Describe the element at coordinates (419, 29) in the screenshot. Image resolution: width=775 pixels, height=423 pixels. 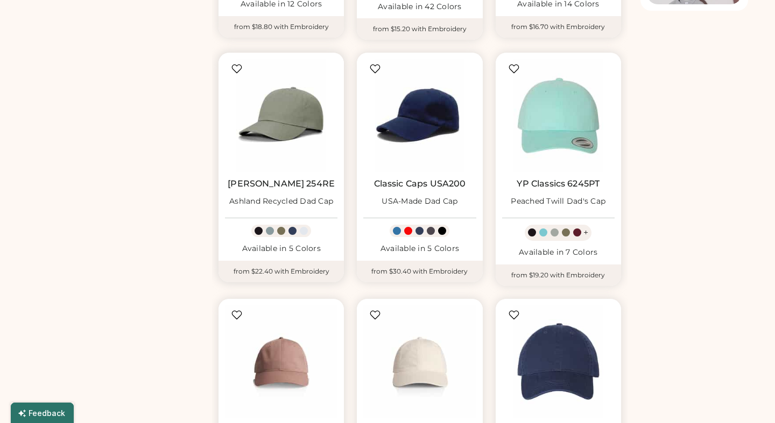
I see `div: from $15.20 with Embroidery` at that location.